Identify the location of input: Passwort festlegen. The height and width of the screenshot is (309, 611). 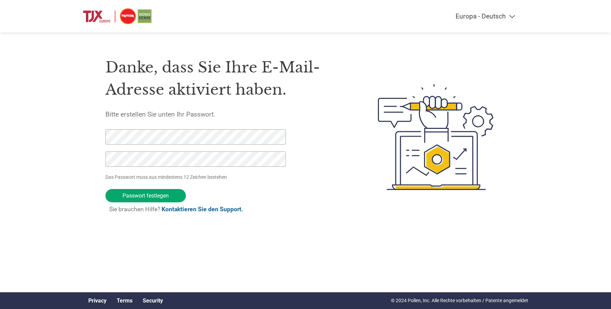
(145, 196).